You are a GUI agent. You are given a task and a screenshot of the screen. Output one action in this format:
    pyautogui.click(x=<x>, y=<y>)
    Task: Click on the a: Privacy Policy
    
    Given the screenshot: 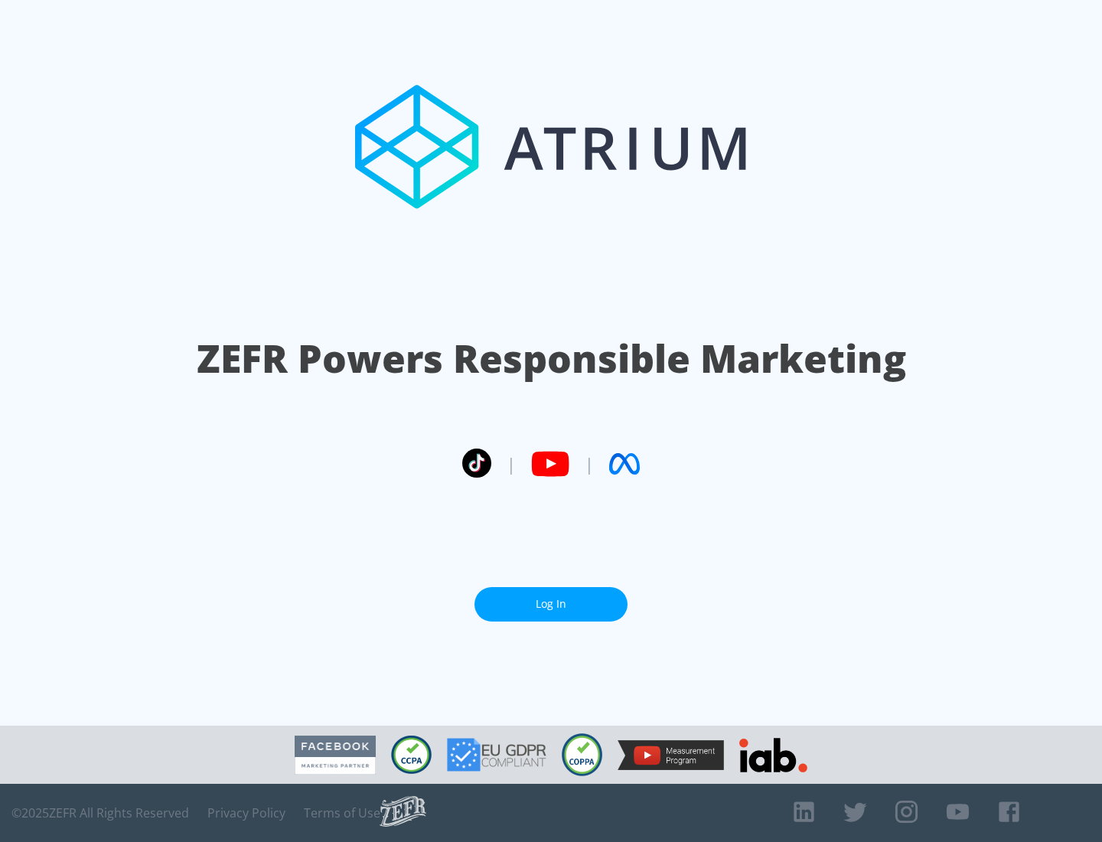 What is the action you would take?
    pyautogui.click(x=246, y=813)
    